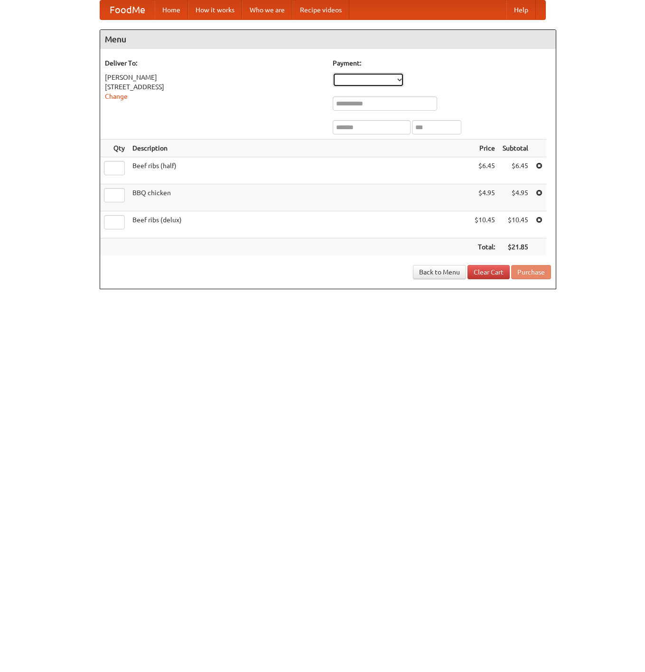  What do you see at coordinates (485, 148) in the screenshot?
I see `th: Price` at bounding box center [485, 148].